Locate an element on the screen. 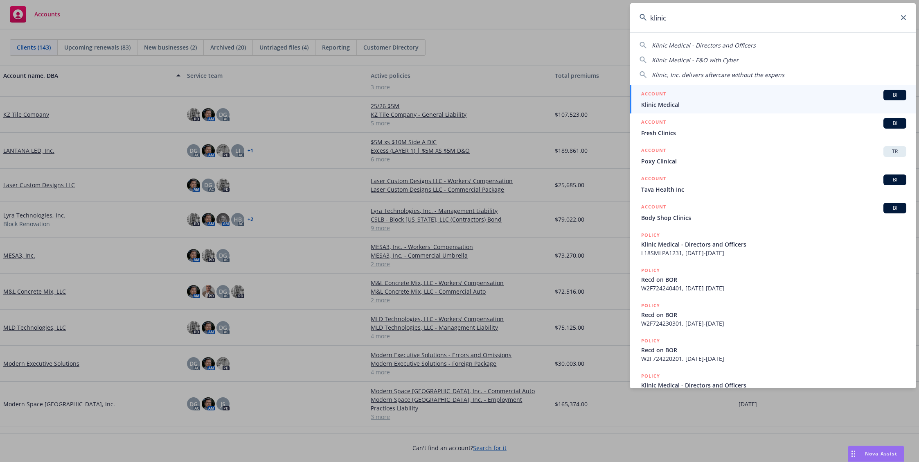 The height and width of the screenshot is (462, 919). a: ACCOUNTBIKlinic Medical is located at coordinates (773, 99).